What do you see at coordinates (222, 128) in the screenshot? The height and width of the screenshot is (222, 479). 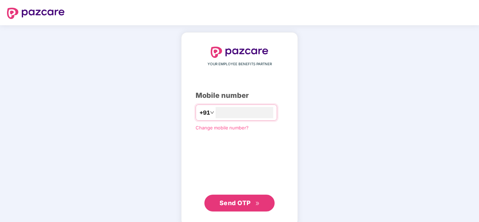 I see `a: Change mobile number?` at bounding box center [222, 128].